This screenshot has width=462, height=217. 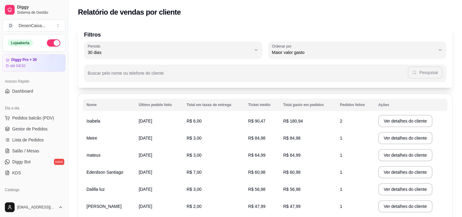 I want to click on th: Pedidos feitos, so click(x=356, y=105).